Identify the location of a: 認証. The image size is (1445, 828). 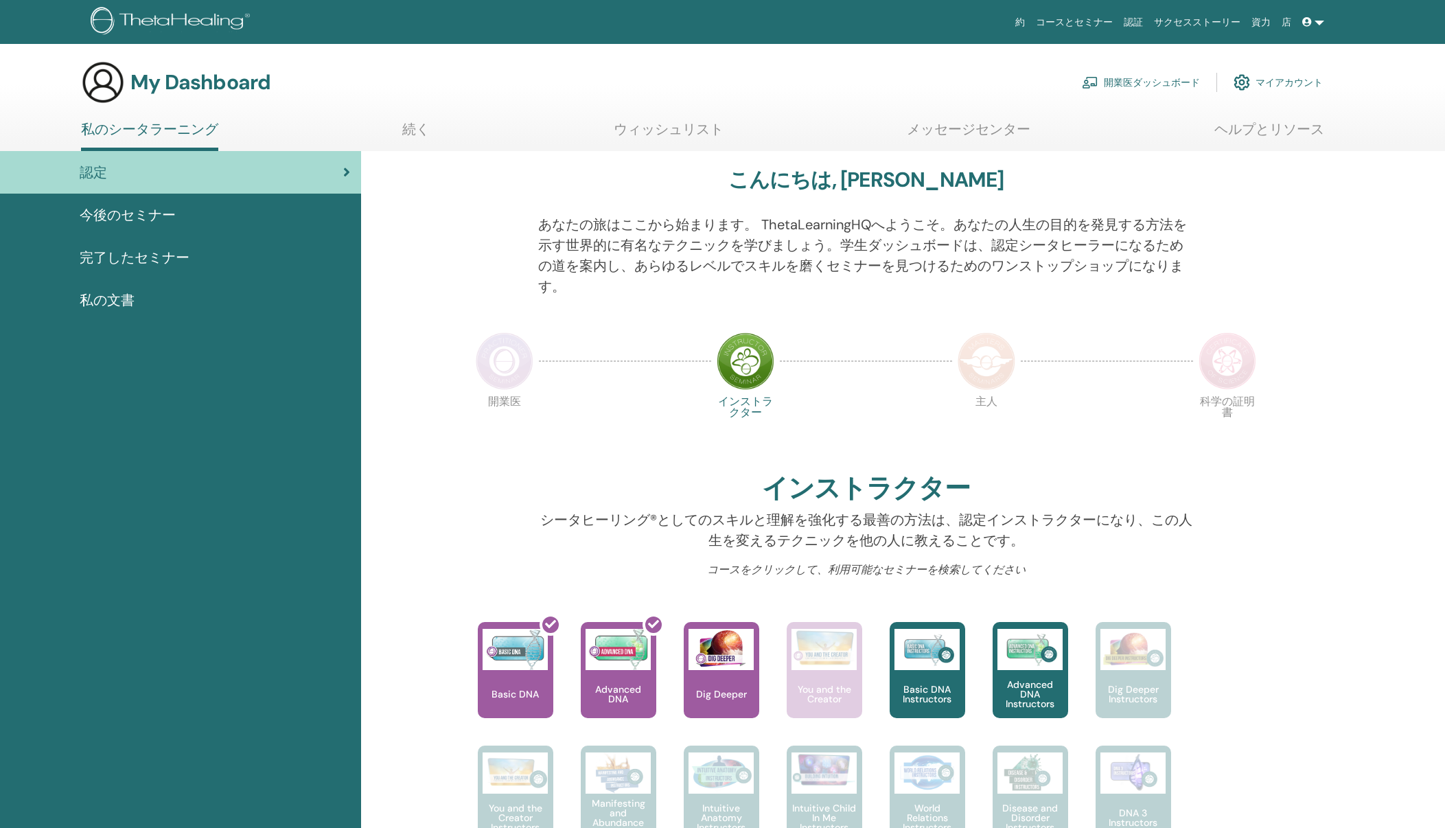
(1133, 22).